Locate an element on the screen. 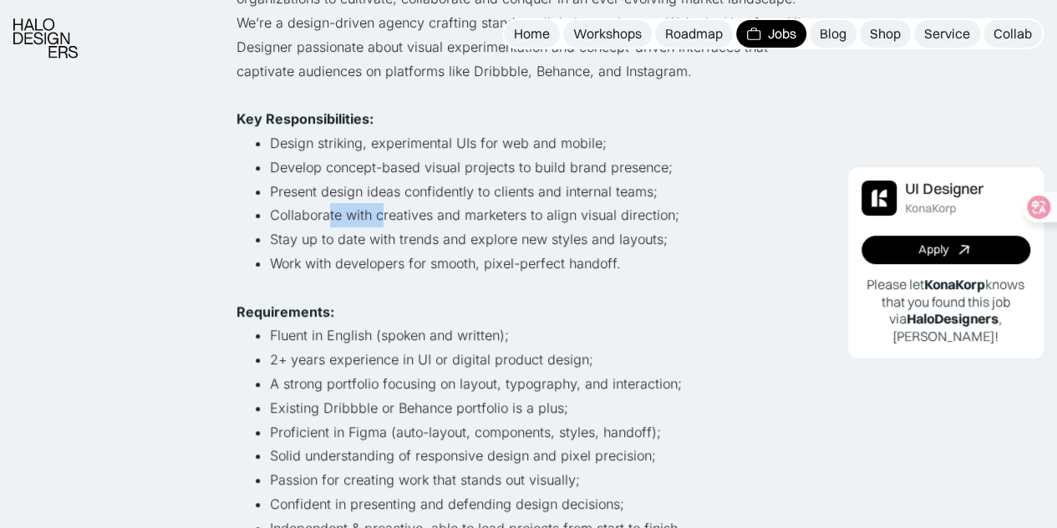  li: Proficient in Figma (auto-layout, components, styles, handoff); is located at coordinates (546, 432).